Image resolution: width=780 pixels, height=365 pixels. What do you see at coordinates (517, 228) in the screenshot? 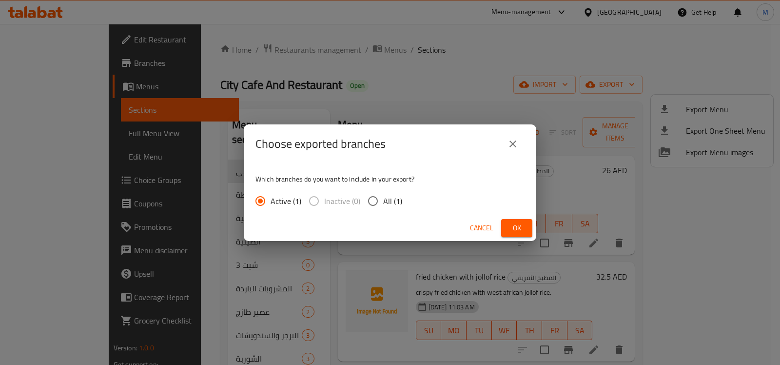
I see `button: Ok` at bounding box center [517, 228].